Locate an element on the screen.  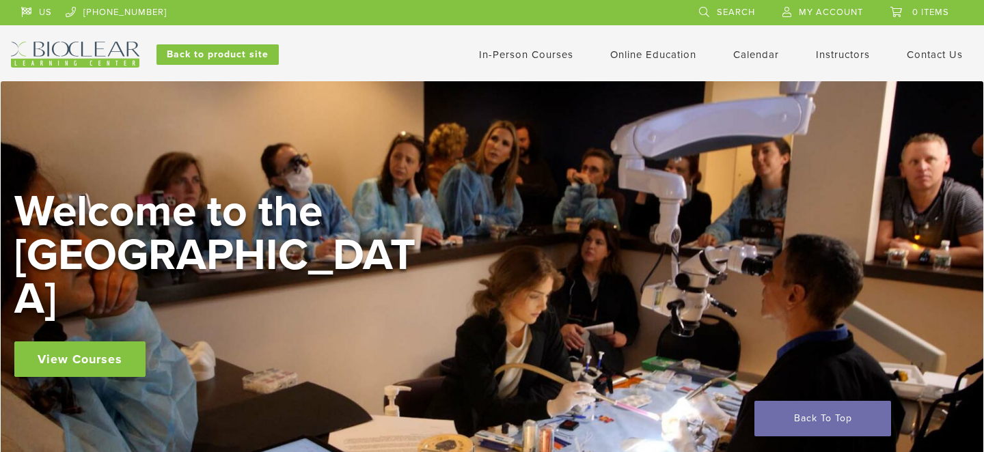
span: Search is located at coordinates (736, 12).